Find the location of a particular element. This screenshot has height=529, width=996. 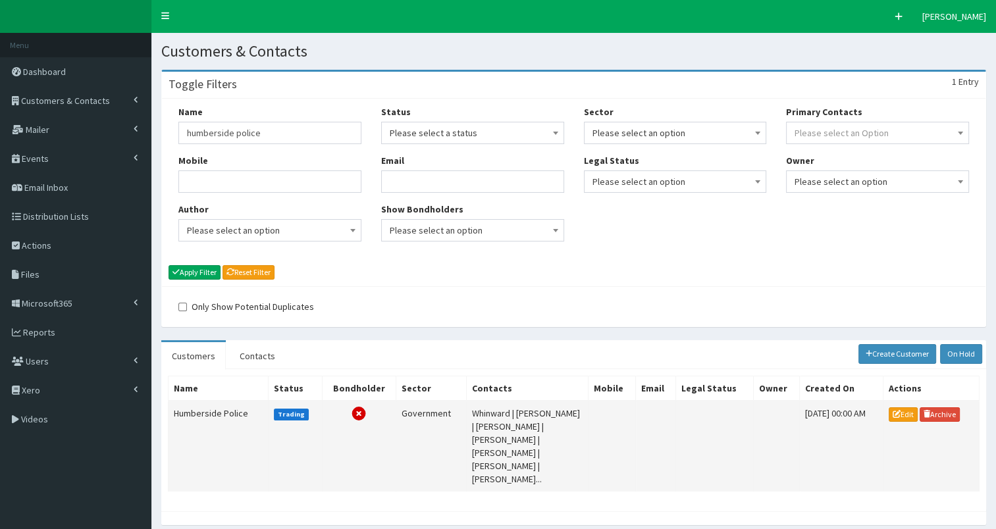

th: Status is located at coordinates (295, 389).